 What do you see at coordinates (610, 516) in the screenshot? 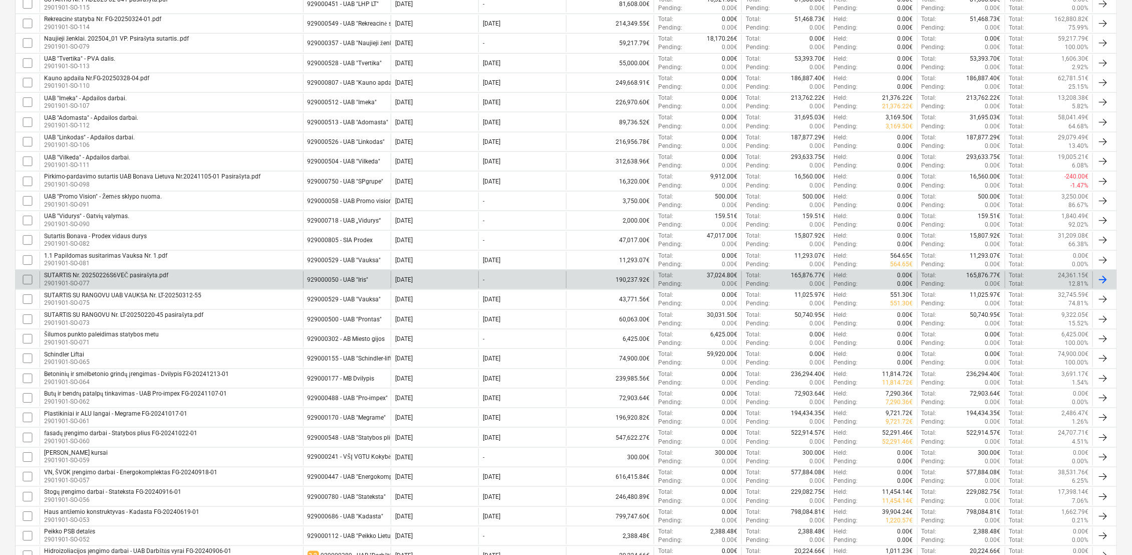
I see `div: 799,747.60€` at bounding box center [610, 516].